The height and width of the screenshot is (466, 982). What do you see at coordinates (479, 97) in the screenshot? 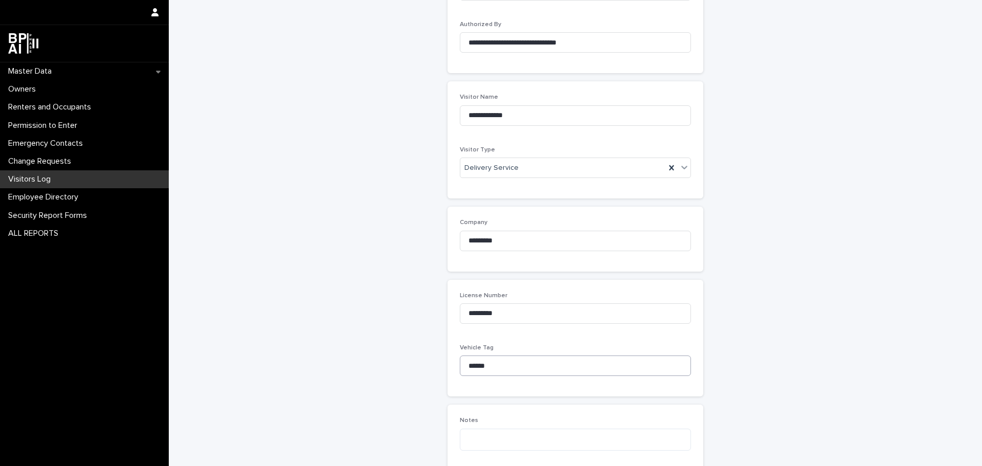
I see `span: Visitor Name` at bounding box center [479, 97].